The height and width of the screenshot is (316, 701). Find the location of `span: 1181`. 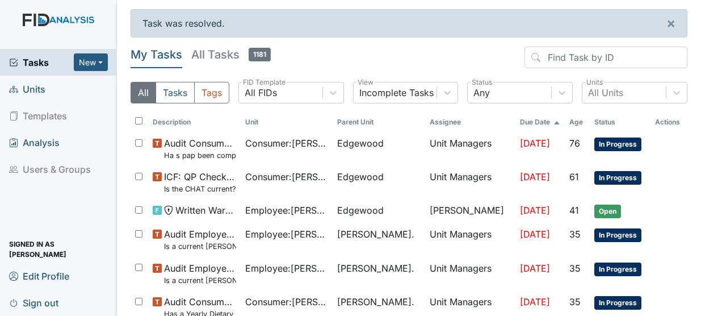

span: 1181 is located at coordinates (259, 54).